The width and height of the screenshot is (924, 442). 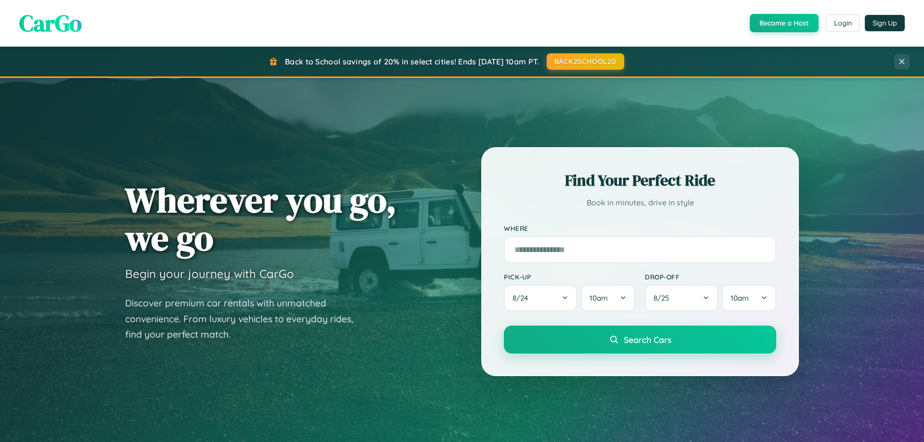 What do you see at coordinates (784, 23) in the screenshot?
I see `button: Become a Host` at bounding box center [784, 23].